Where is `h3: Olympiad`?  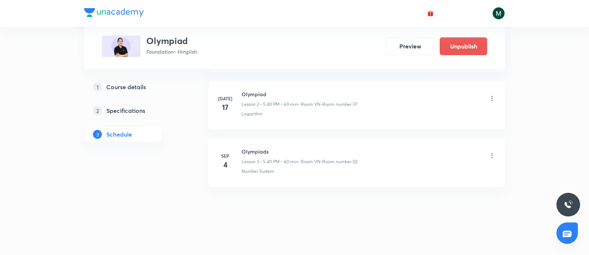 h3: Olympiad is located at coordinates (172, 41).